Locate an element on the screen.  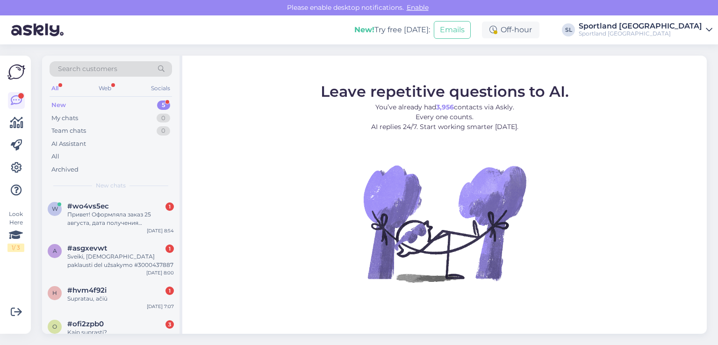
div: Kaip suprasti? is located at coordinates (121, 332).